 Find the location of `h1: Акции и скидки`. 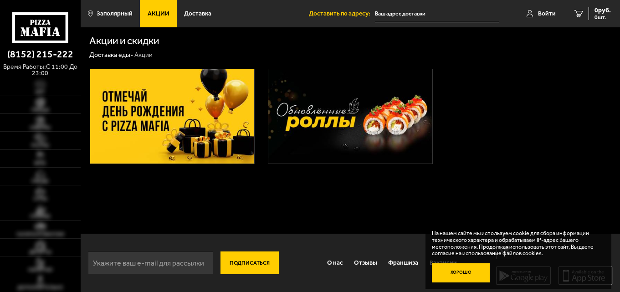

h1: Акции и скидки is located at coordinates (124, 41).